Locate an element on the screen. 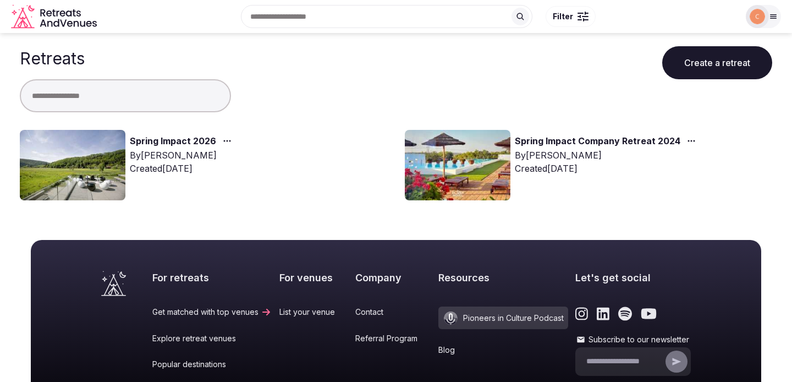 This screenshot has width=792, height=382. a: Referral Program is located at coordinates (393, 338).